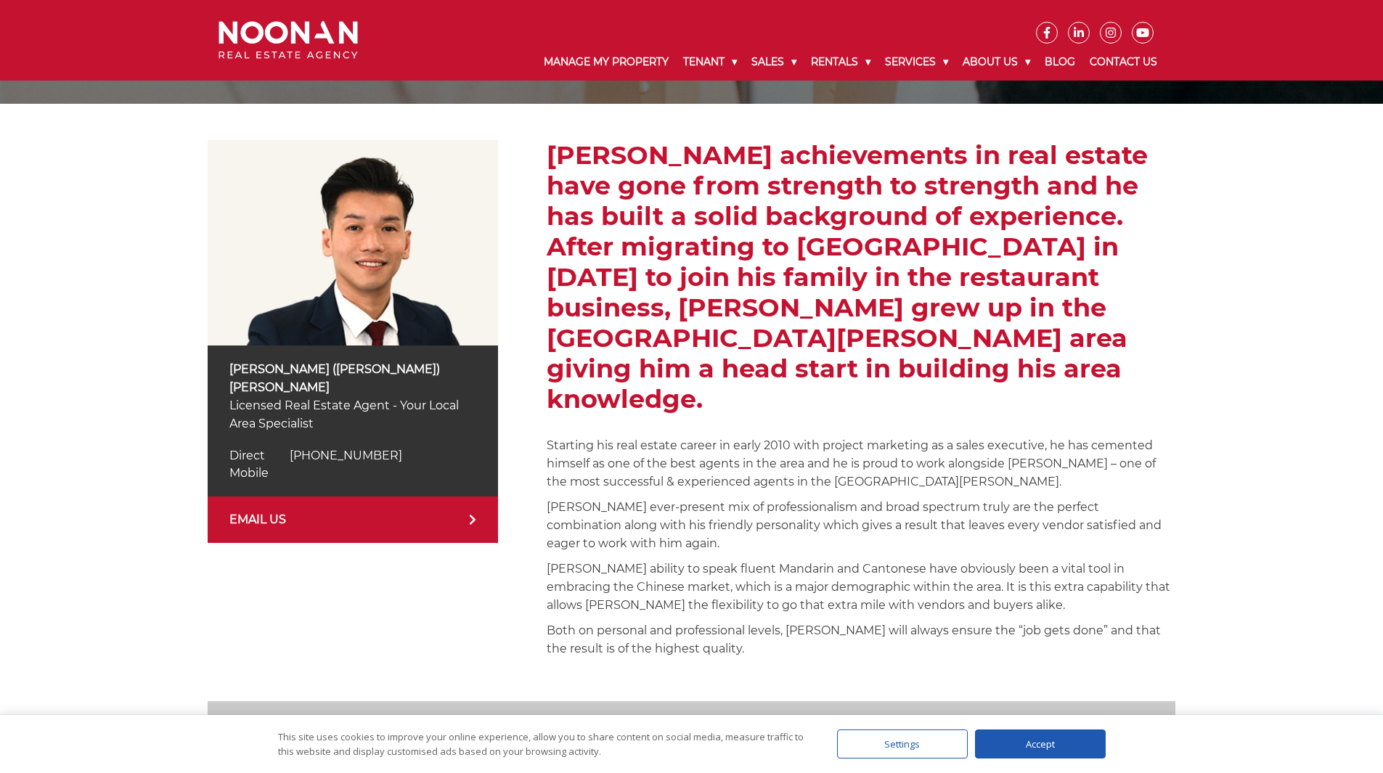  I want to click on a: Sales, so click(774, 62).